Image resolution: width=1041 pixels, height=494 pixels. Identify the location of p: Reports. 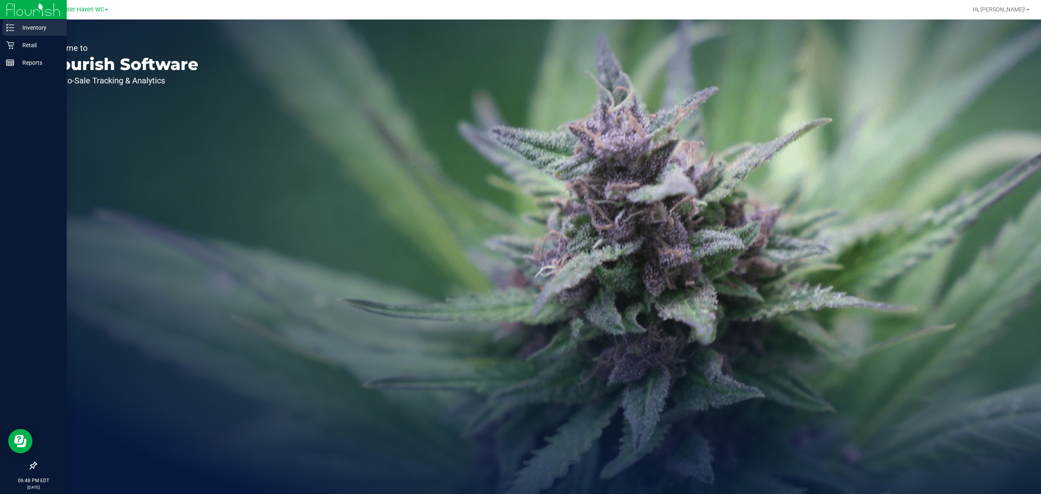
(39, 63).